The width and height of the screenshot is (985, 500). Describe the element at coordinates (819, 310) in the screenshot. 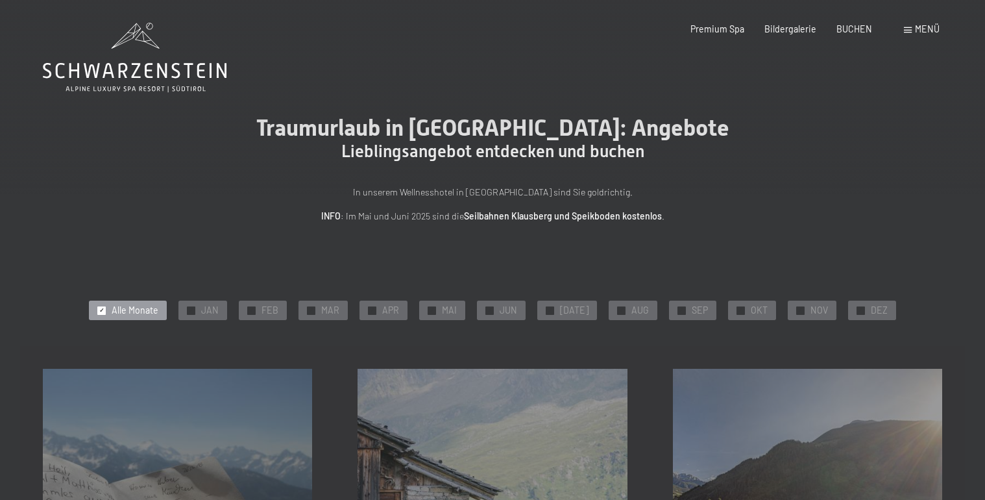

I see `span: NOV` at that location.